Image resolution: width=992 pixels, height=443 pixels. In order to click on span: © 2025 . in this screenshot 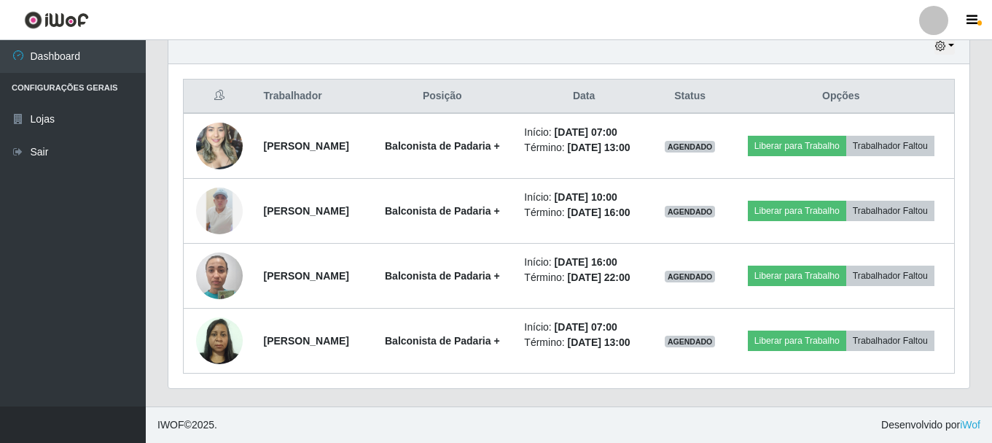, I will do `click(187, 424)`.